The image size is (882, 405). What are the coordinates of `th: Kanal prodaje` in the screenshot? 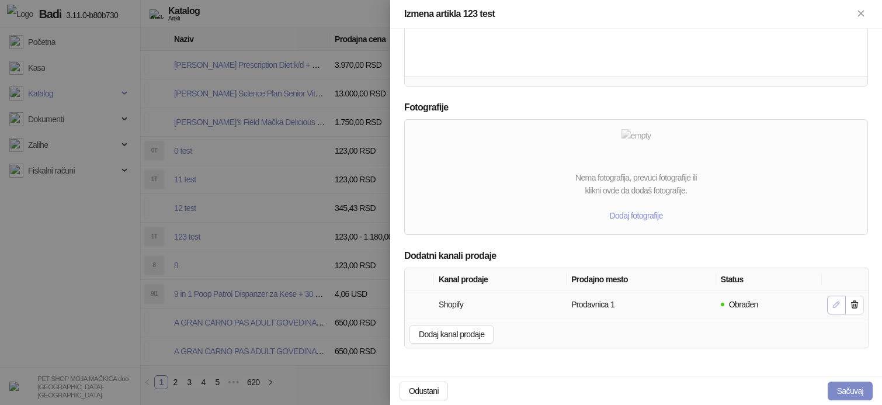 It's located at (500, 279).